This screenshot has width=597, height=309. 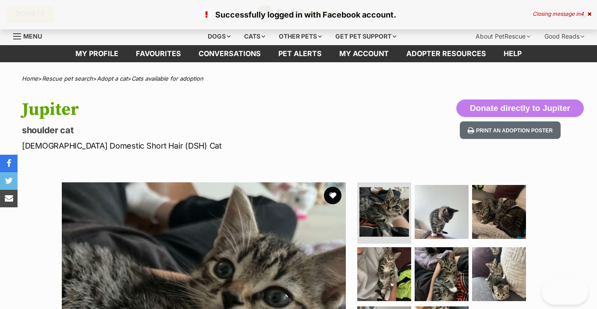 What do you see at coordinates (300, 53) in the screenshot?
I see `a: Pet alerts` at bounding box center [300, 53].